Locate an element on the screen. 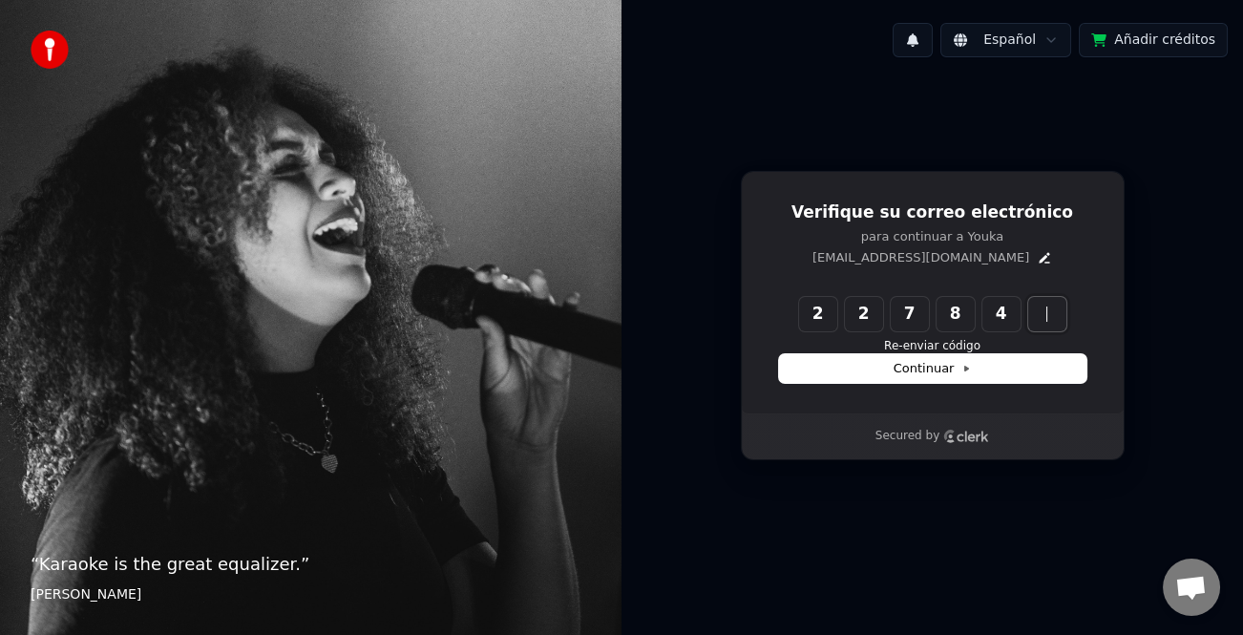 Image resolution: width=1243 pixels, height=635 pixels. p: Secured by is located at coordinates (907, 436).